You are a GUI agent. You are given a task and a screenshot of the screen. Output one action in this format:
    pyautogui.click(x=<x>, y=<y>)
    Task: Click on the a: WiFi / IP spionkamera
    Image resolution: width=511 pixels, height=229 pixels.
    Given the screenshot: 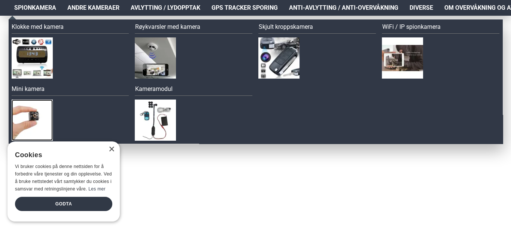 What is the action you would take?
    pyautogui.click(x=441, y=28)
    